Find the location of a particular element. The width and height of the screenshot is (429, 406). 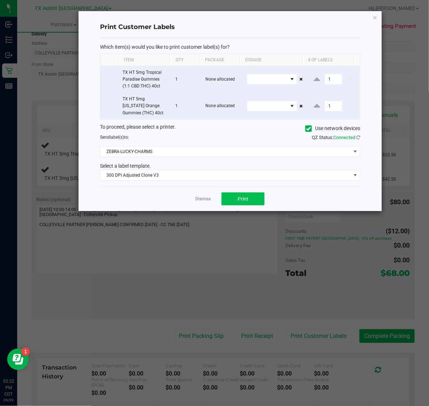

div: To proceed, please select a printer. is located at coordinates (230, 129).